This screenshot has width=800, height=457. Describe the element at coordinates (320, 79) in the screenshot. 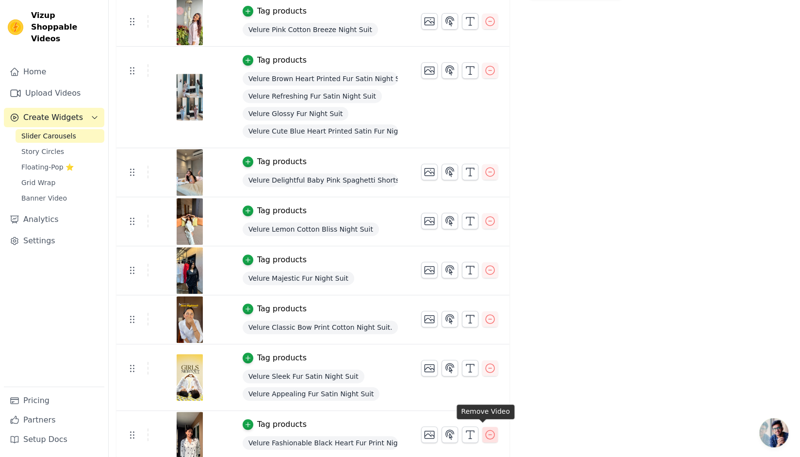

I see `span: Velure Brown Heart Printed Fur Satin Night Suit` at that location.